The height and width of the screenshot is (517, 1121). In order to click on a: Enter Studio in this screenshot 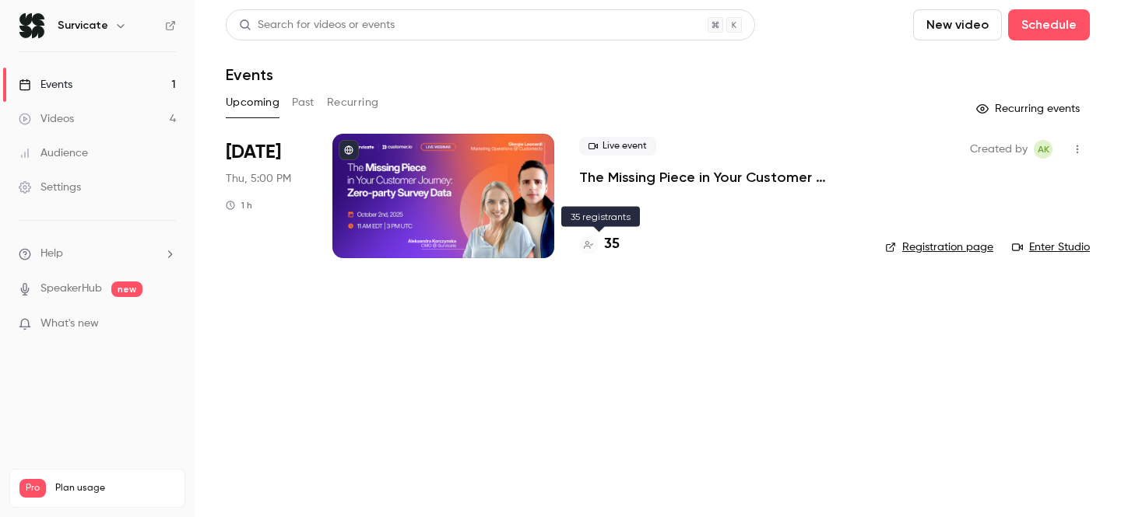, I will do `click(1050, 247)`.